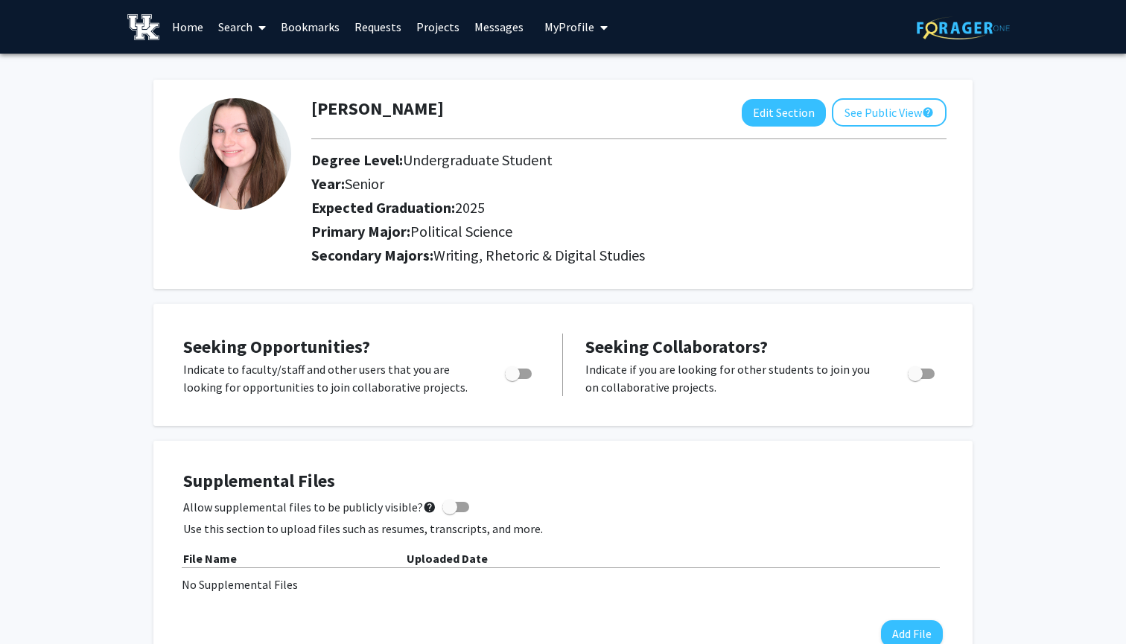  I want to click on span: Undergraduate Student, so click(477, 159).